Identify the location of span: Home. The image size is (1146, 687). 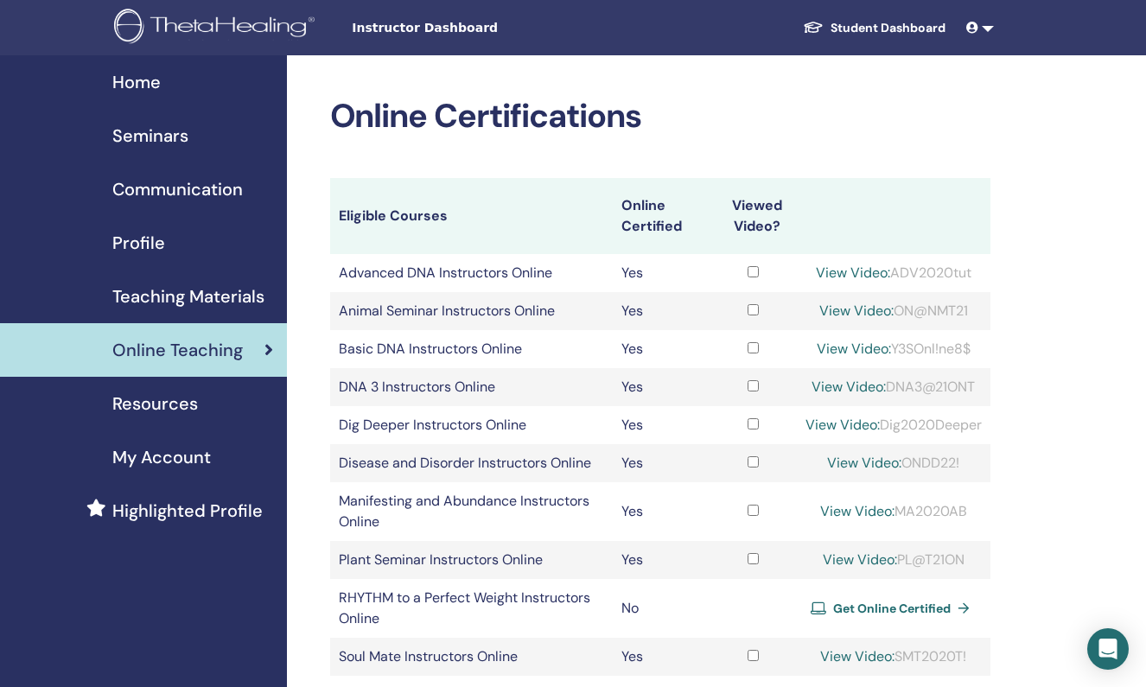
(137, 82).